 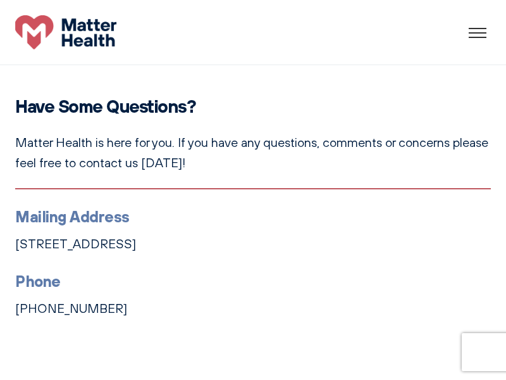 What do you see at coordinates (253, 281) in the screenshot?
I see `h3: Phone` at bounding box center [253, 281].